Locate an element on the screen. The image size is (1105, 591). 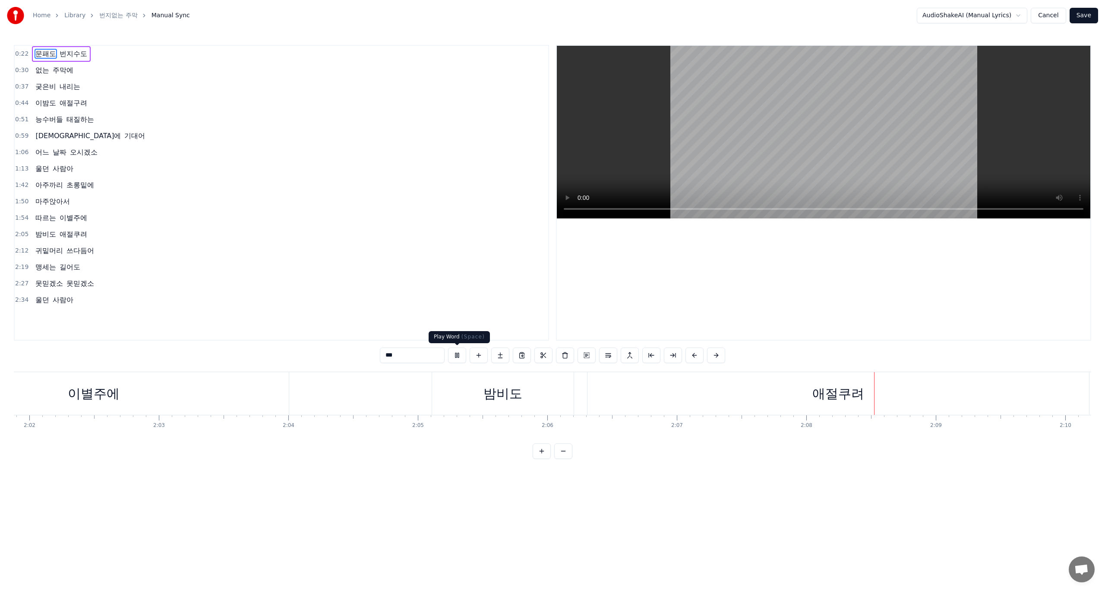
img: youka is located at coordinates (16, 16).